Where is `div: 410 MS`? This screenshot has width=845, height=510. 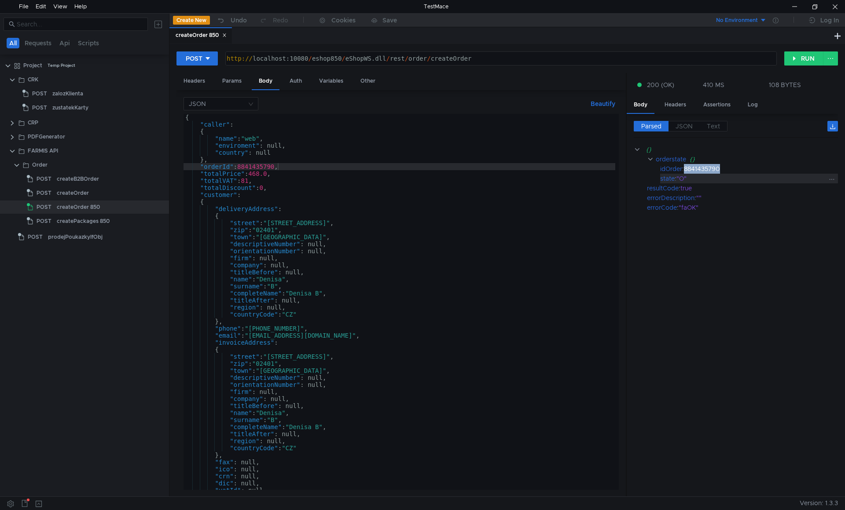
div: 410 MS is located at coordinates (713, 85).